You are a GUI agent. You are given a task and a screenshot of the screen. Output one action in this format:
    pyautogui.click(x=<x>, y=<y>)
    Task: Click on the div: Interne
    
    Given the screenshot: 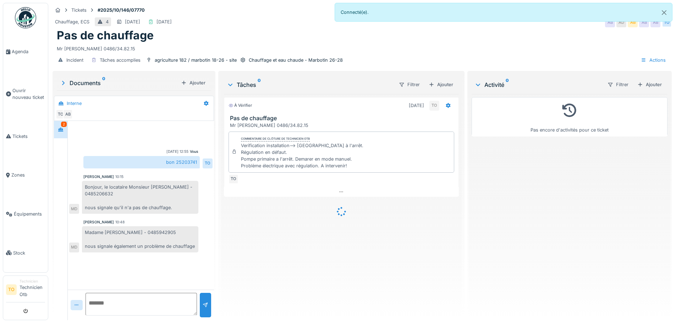 What is the action you would take?
    pyautogui.click(x=74, y=103)
    